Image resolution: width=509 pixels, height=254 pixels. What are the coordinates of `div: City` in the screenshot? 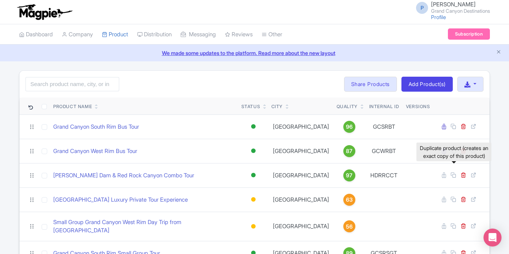 It's located at (277, 107).